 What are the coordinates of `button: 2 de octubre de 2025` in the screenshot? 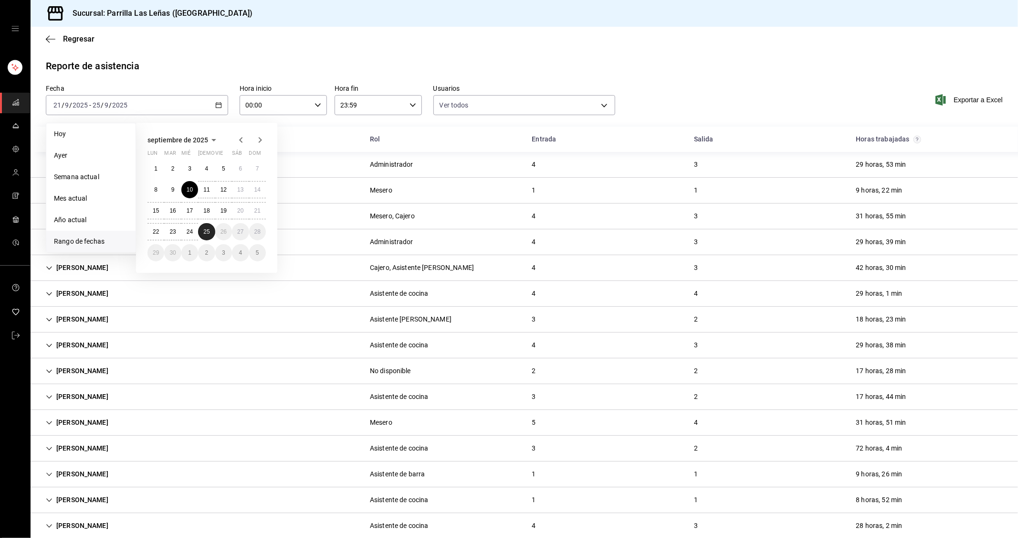 It's located at (206, 253).